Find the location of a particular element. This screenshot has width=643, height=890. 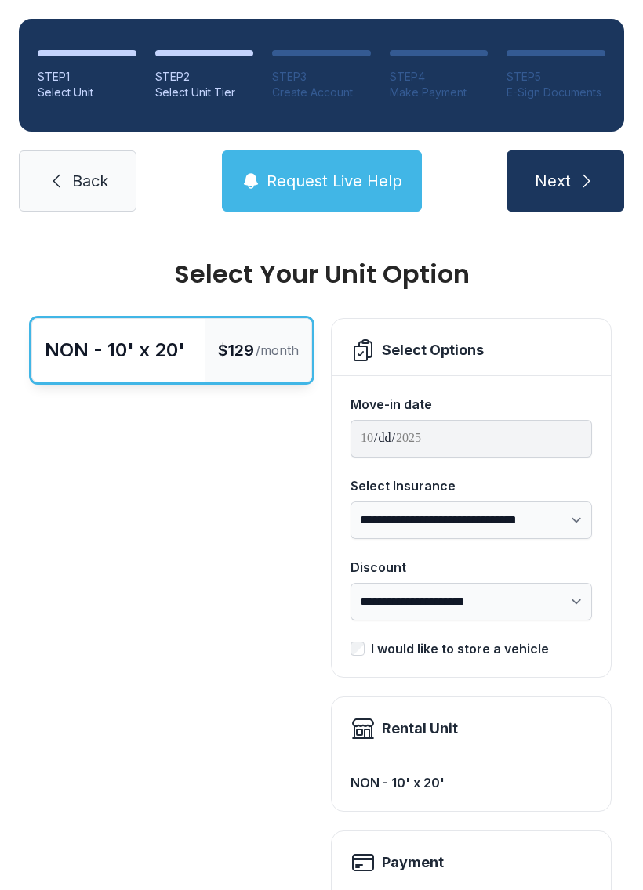

div: STEP 1 is located at coordinates (87, 77).